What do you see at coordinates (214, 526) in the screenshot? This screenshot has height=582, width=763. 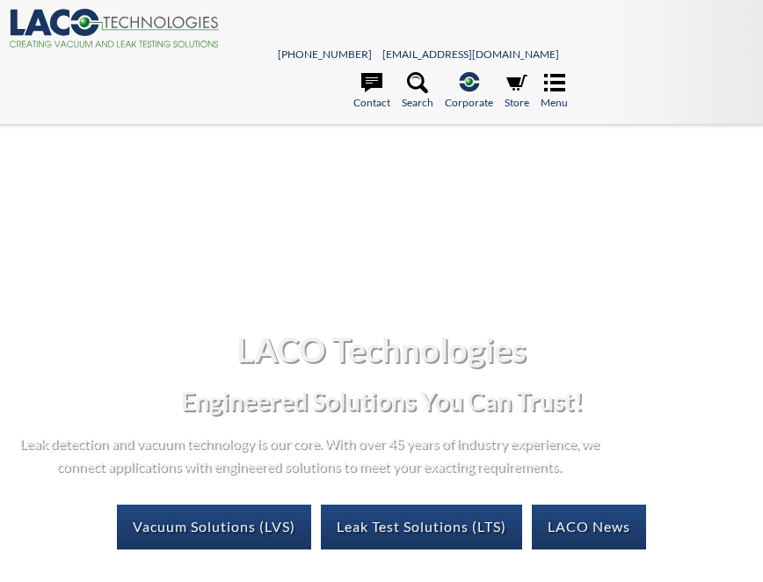 I see `a: Vacuum Solutions (LVS)` at bounding box center [214, 526].